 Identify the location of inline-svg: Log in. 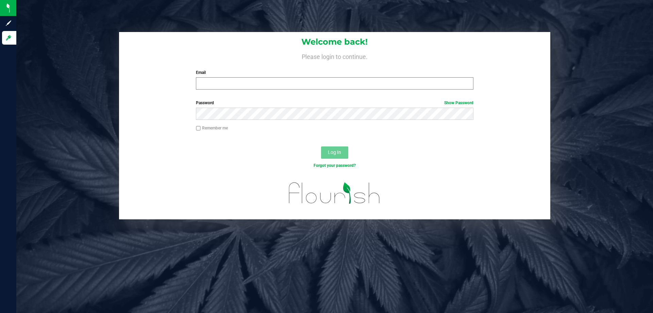
(9, 38).